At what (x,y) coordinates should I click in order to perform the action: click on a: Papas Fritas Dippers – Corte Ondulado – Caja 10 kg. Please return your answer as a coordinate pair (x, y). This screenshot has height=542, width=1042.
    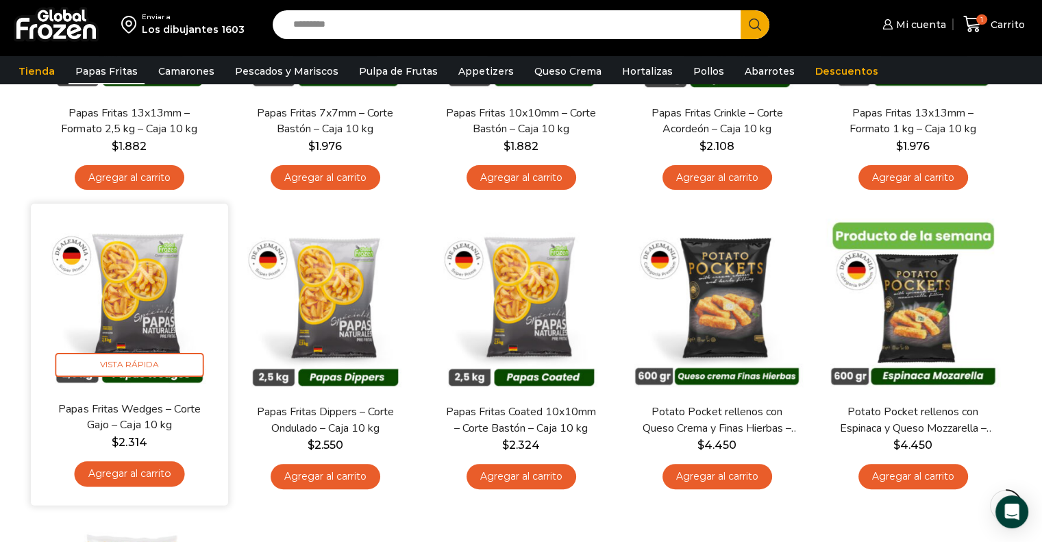
    Looking at the image, I should click on (325, 420).